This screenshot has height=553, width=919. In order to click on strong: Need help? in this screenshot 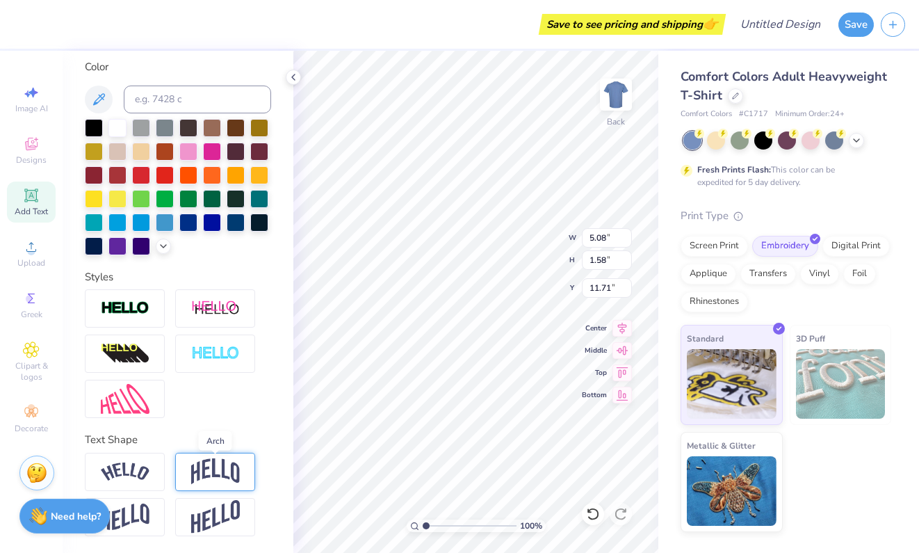, I will do `click(76, 516)`.